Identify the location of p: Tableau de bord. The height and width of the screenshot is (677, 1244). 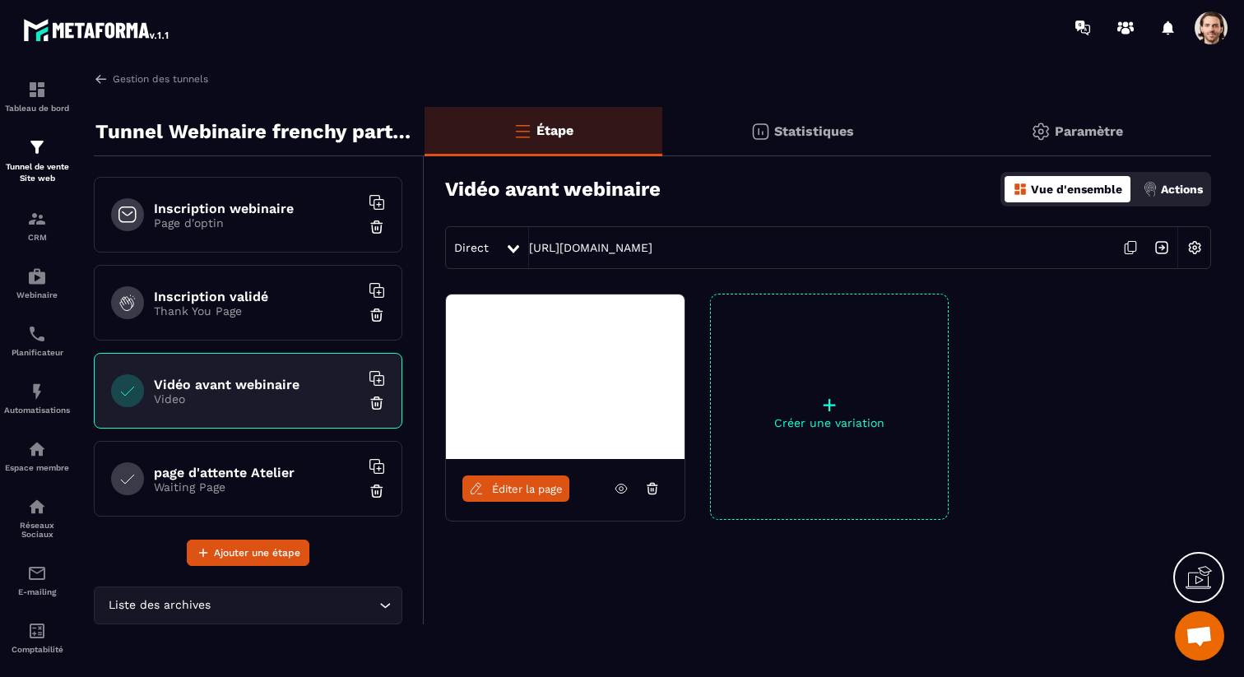
(37, 108).